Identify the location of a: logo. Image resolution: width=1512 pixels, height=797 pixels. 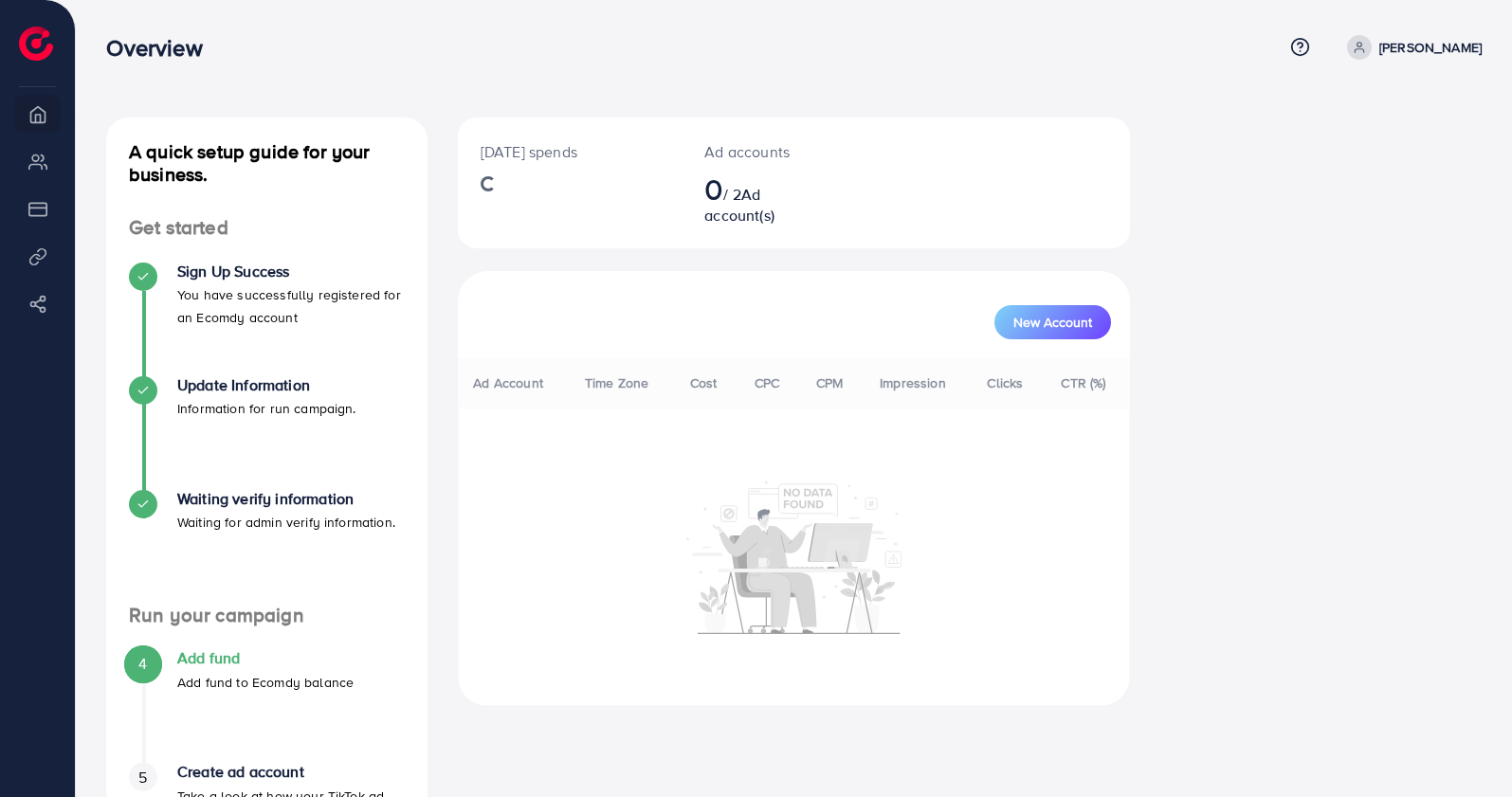
(36, 43).